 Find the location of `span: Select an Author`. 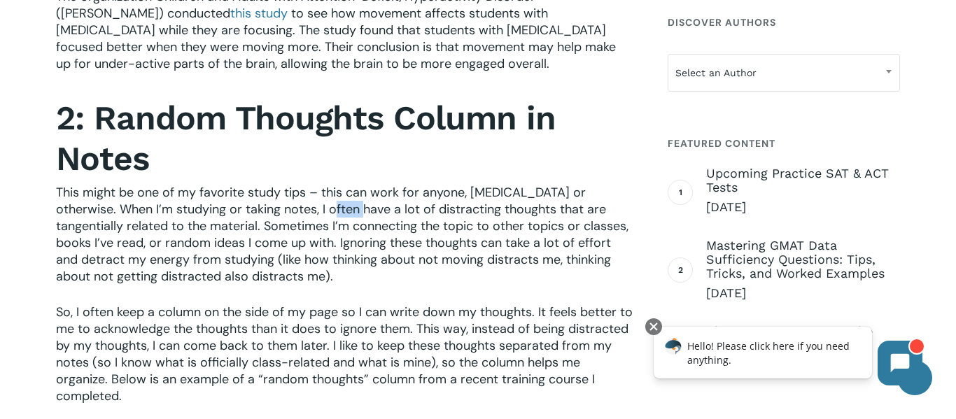

span: Select an Author is located at coordinates (784, 73).